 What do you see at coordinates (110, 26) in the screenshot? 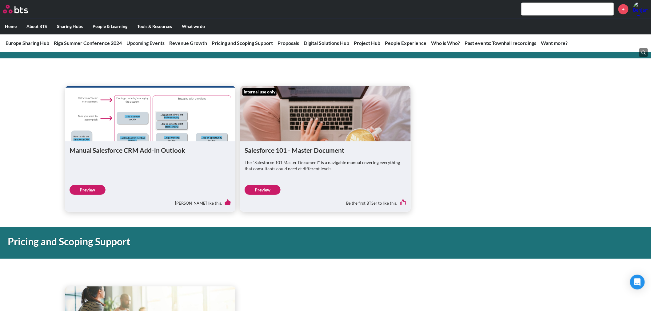
I see `label: People & Learning` at bounding box center [110, 26].